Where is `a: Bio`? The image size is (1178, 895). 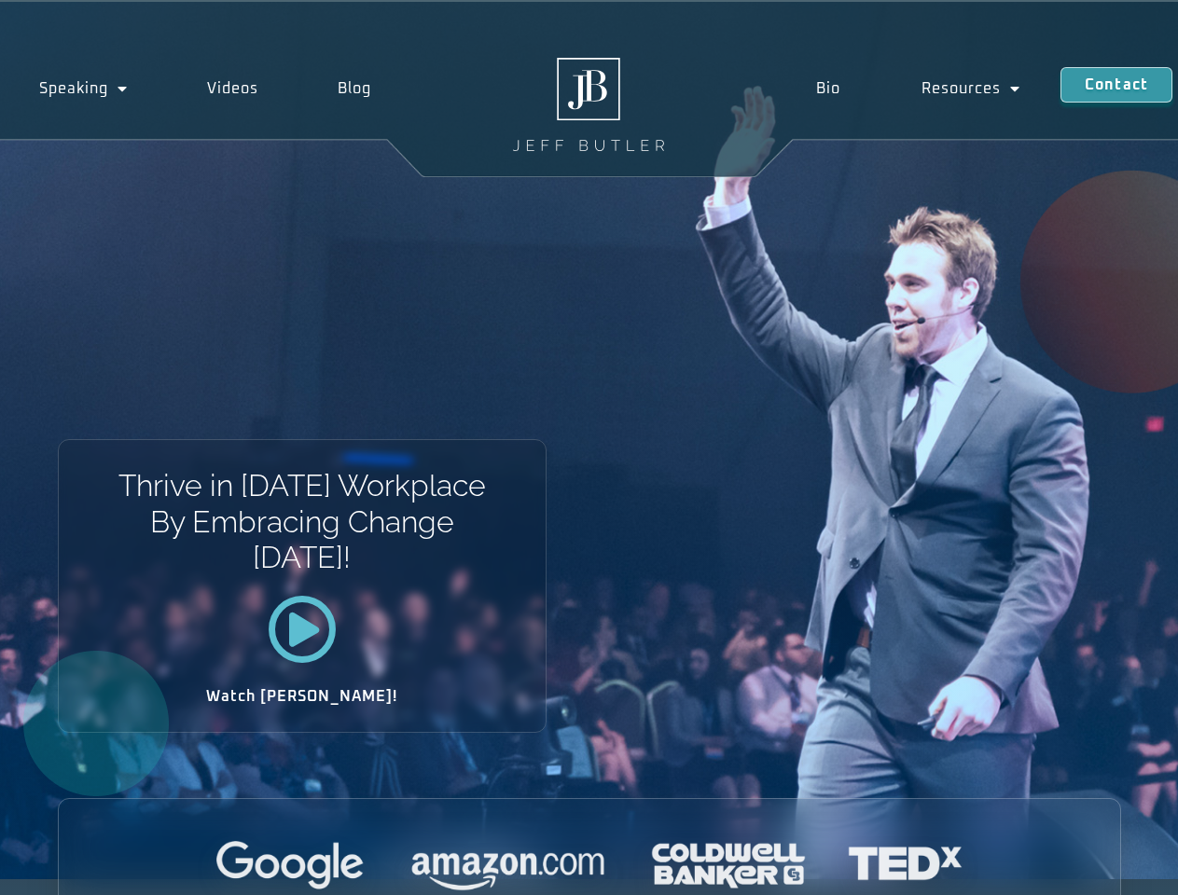
a: Bio is located at coordinates (828, 89).